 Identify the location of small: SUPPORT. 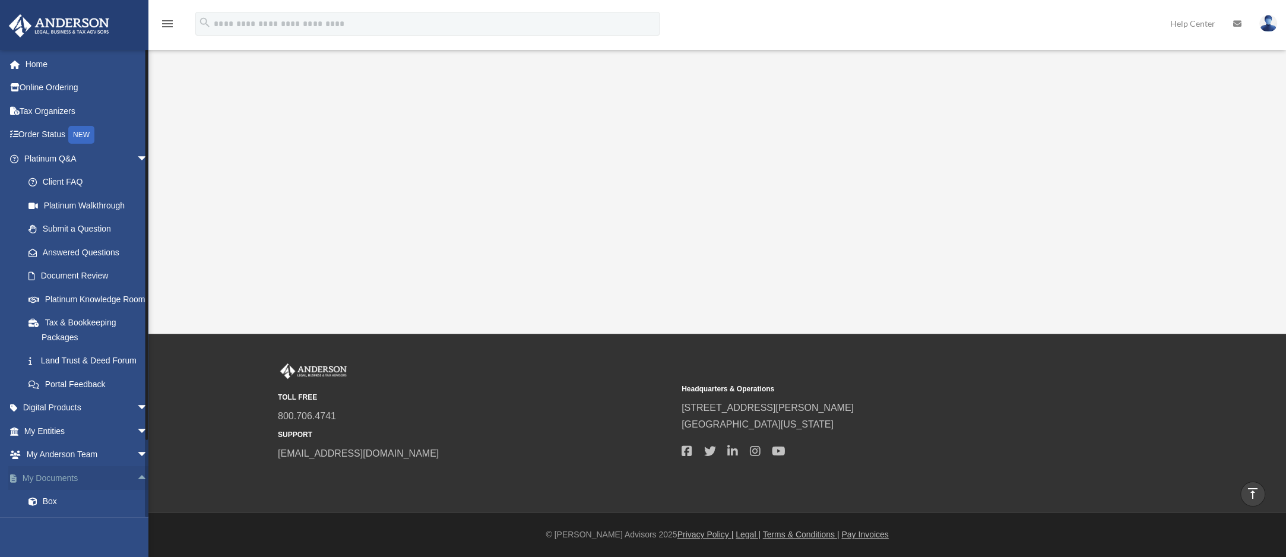
(475, 434).